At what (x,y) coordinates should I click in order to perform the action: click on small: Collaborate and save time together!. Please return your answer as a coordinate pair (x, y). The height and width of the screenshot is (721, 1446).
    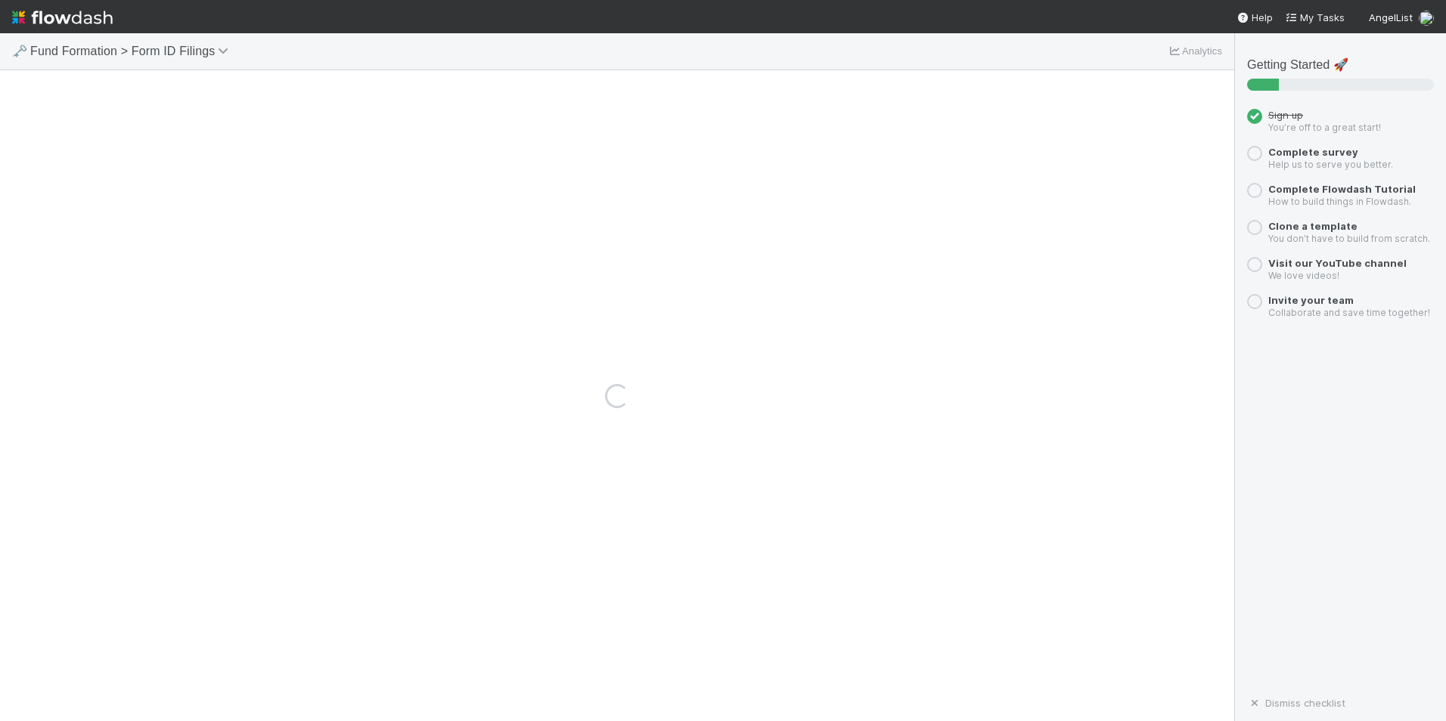
    Looking at the image, I should click on (1349, 312).